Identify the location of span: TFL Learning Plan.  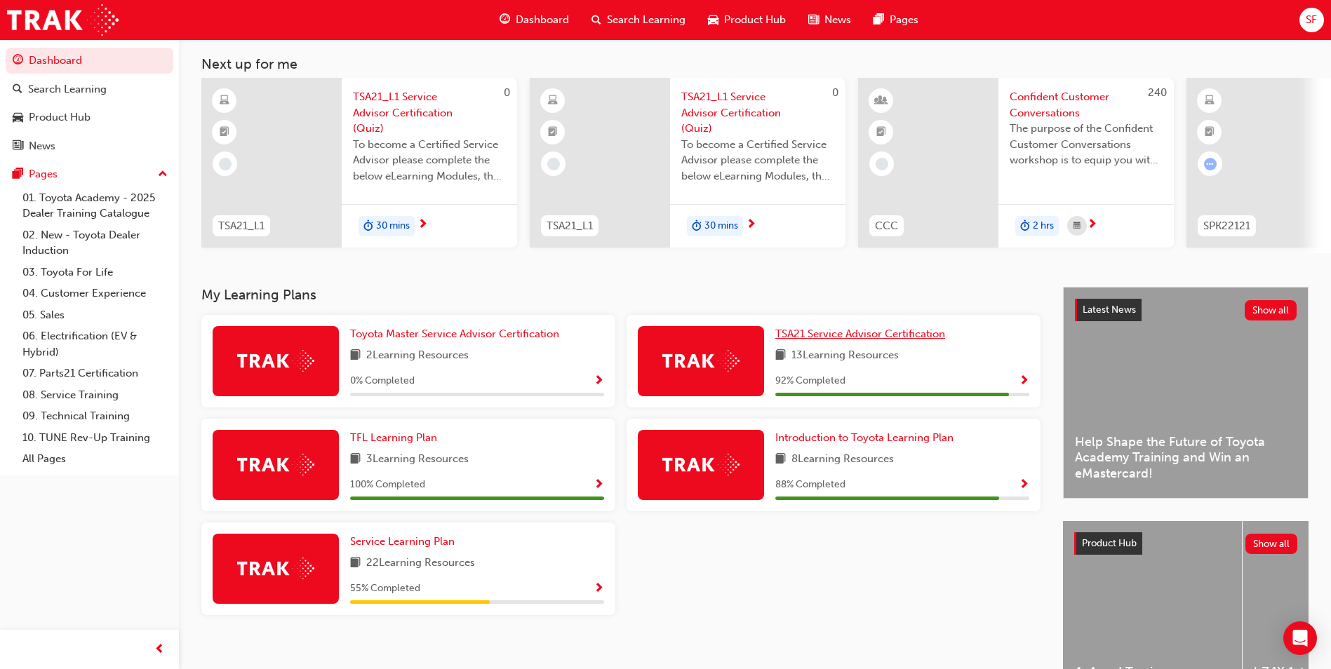
(394, 438).